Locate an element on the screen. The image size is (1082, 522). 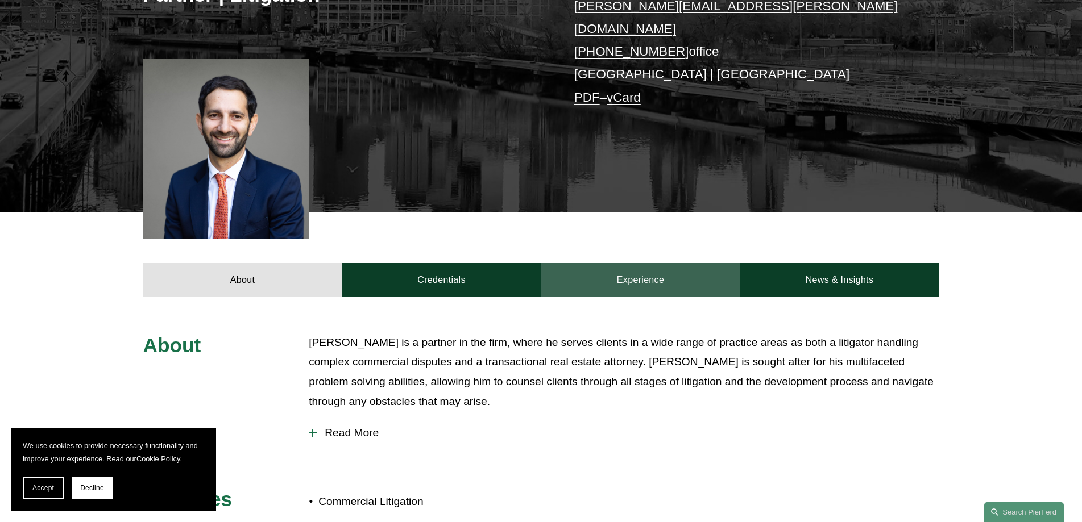
span: About is located at coordinates (172, 345).